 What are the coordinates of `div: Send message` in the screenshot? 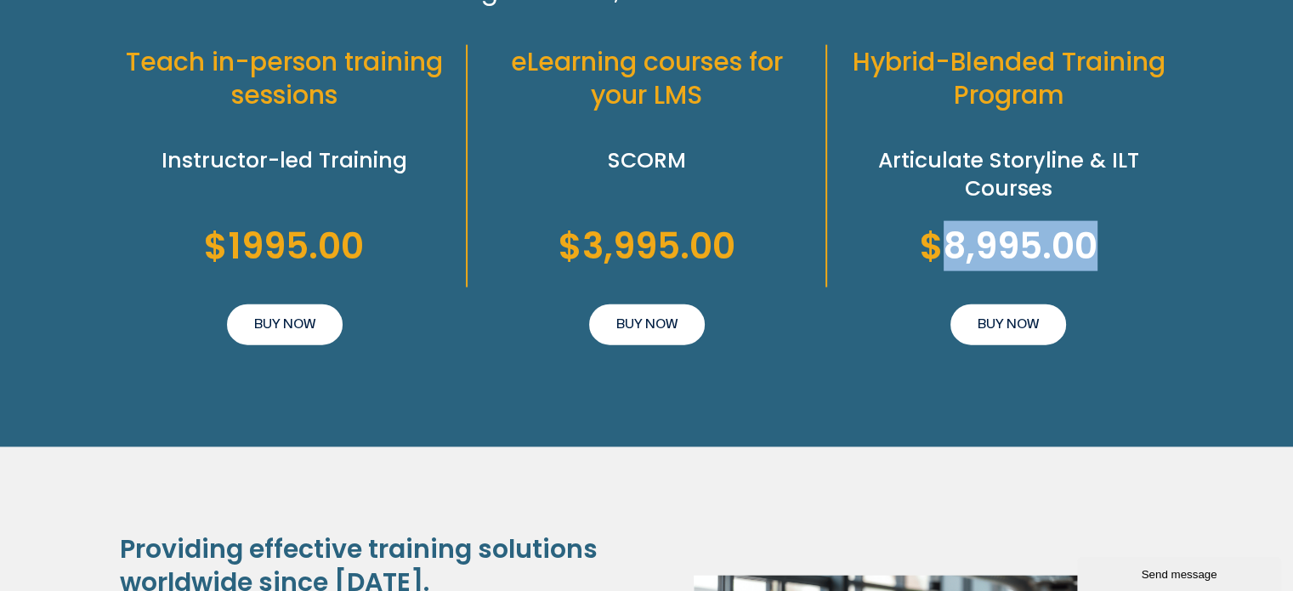 It's located at (102, 20).